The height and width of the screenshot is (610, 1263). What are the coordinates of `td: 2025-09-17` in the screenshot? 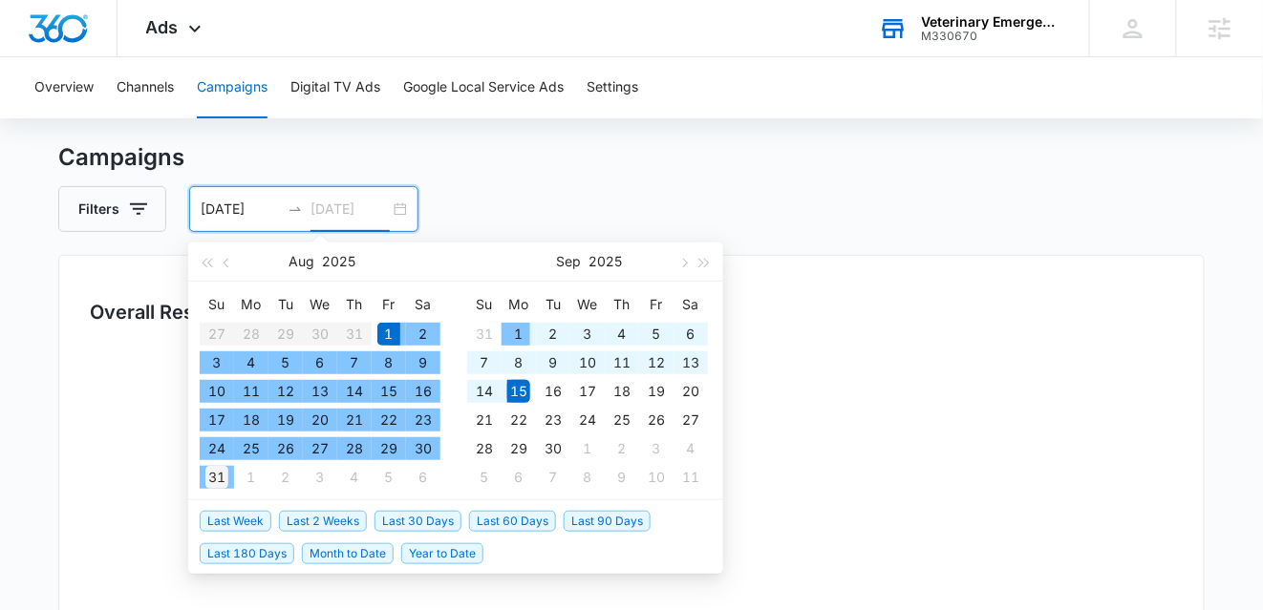 It's located at (587, 392).